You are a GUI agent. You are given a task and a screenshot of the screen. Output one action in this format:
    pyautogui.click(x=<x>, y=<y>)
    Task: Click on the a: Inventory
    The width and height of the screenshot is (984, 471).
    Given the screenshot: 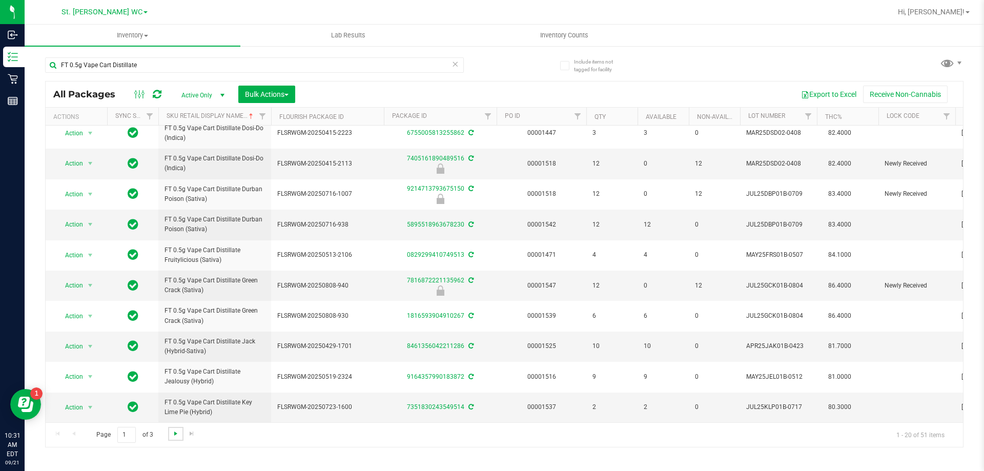 What is the action you would take?
    pyautogui.click(x=132, y=35)
    